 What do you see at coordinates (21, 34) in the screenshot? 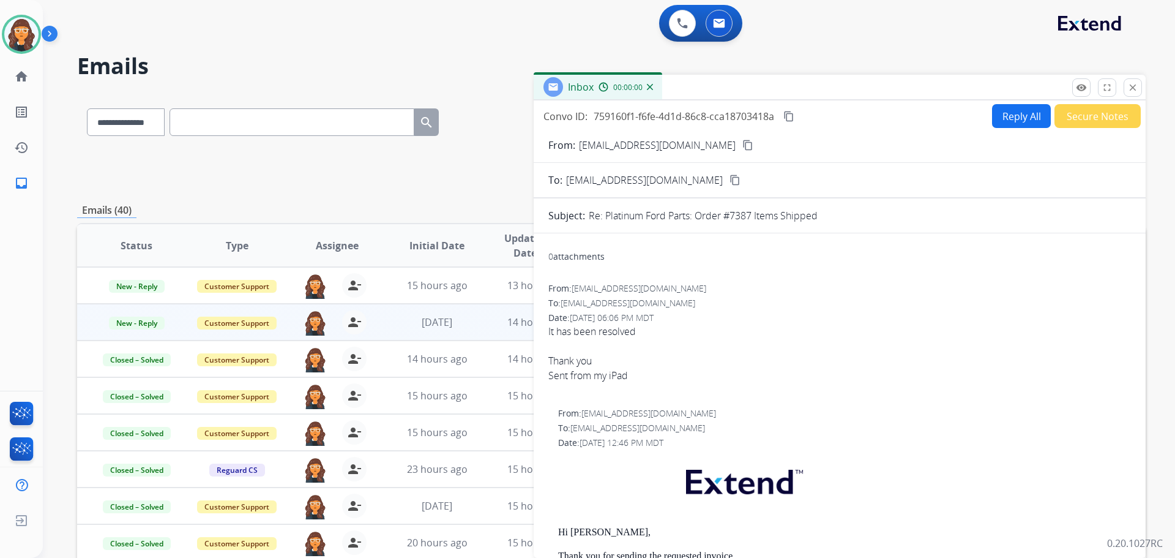
I see `img: avatar` at bounding box center [21, 34].